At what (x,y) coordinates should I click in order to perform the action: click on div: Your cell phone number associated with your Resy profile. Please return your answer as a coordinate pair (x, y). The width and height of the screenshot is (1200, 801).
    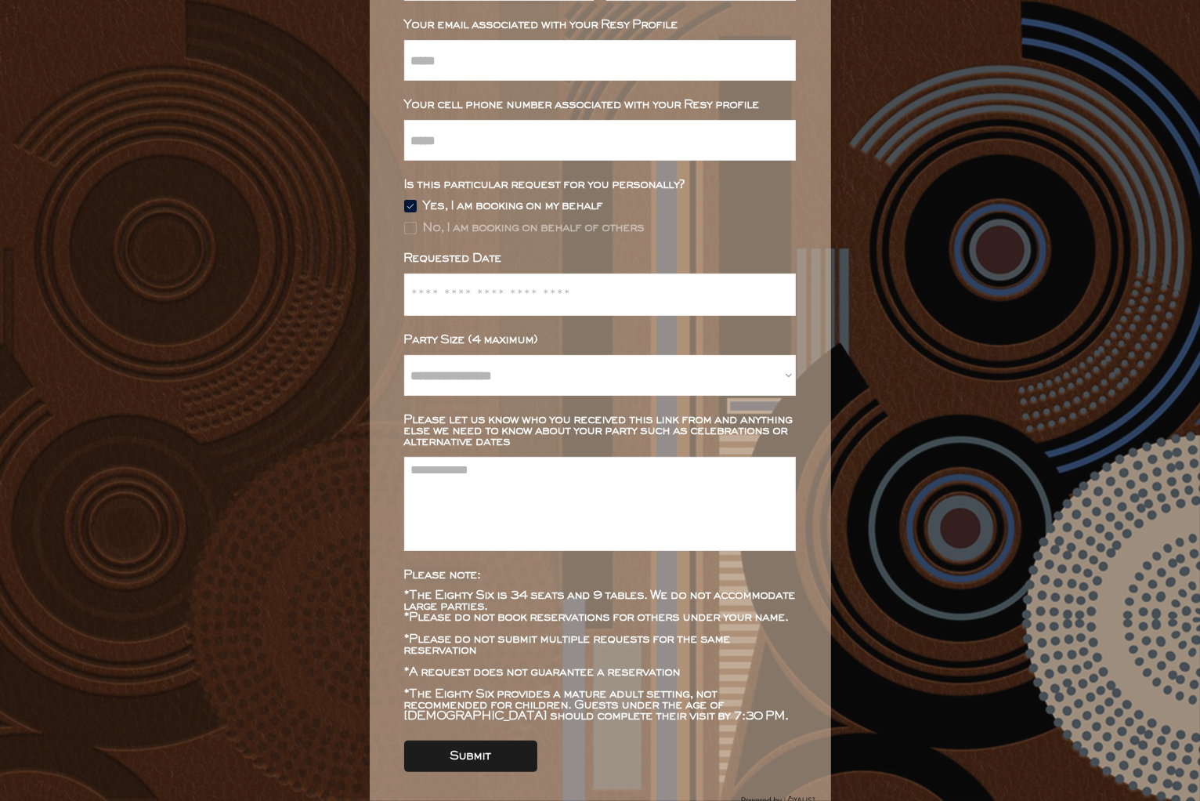
    Looking at the image, I should click on (600, 105).